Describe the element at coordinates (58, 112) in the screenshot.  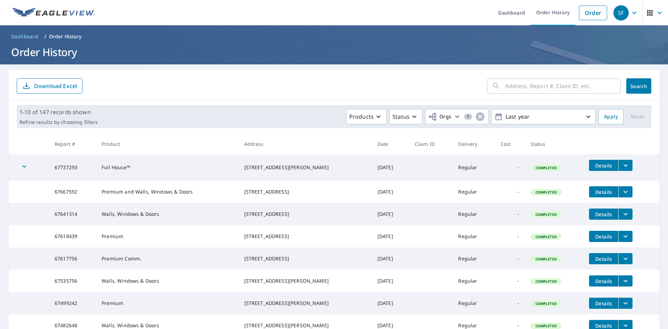
I see `p: 1-10 of 147 records shown` at that location.